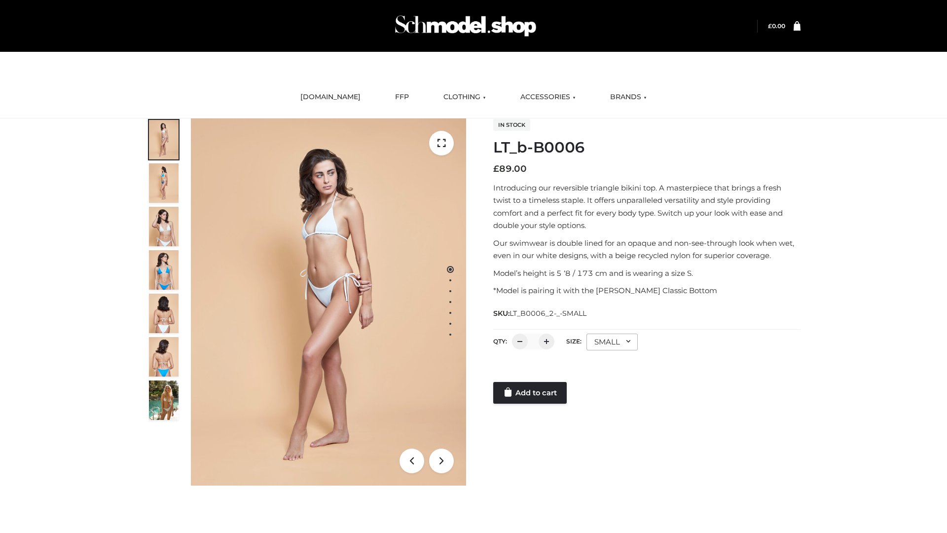 This screenshot has height=533, width=947. I want to click on p: Introducing our reversible triangle bikini top. A masterpiece that brings a fresh twist to a time..., so click(647, 207).